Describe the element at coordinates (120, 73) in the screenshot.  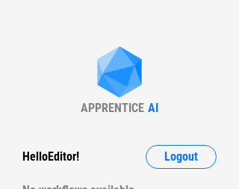
I see `img: Apprentice AI` at that location.